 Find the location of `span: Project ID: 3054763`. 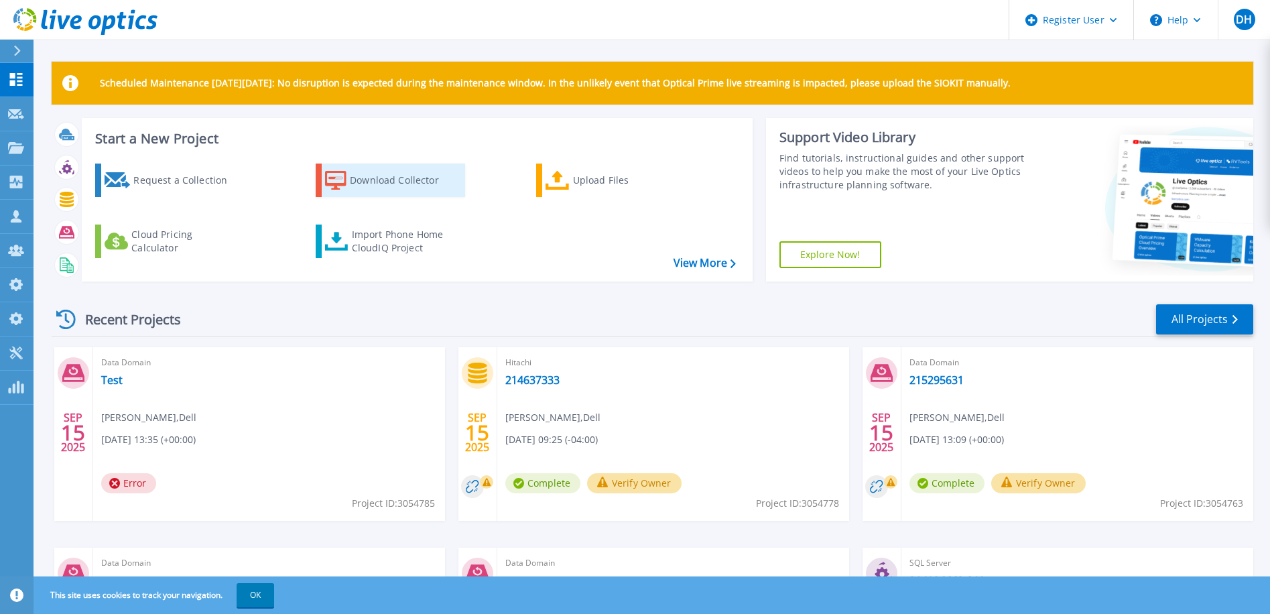

span: Project ID: 3054763 is located at coordinates (1202, 503).